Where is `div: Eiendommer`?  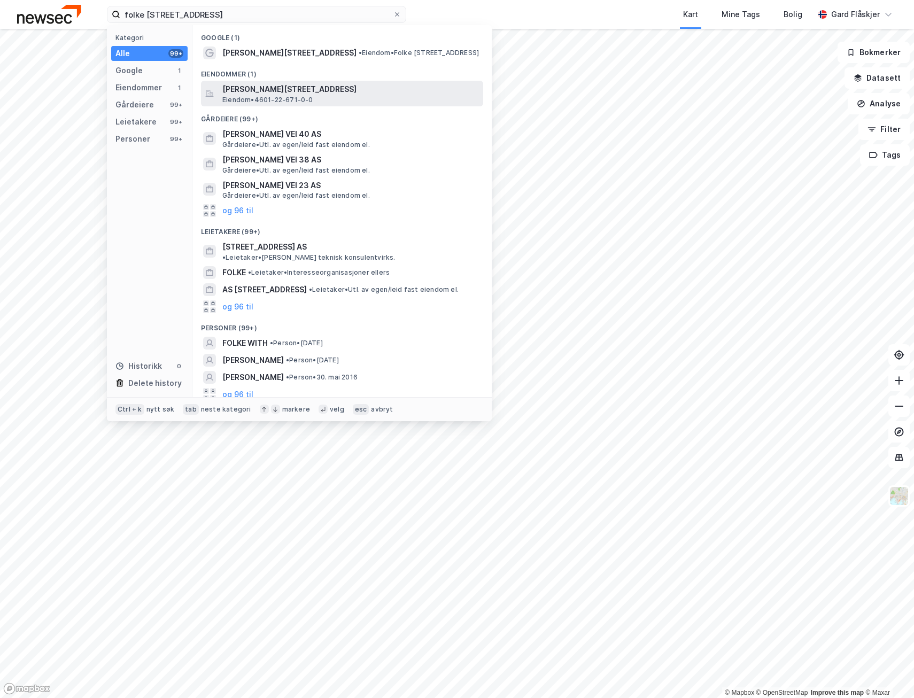
div: Eiendommer is located at coordinates (138, 88).